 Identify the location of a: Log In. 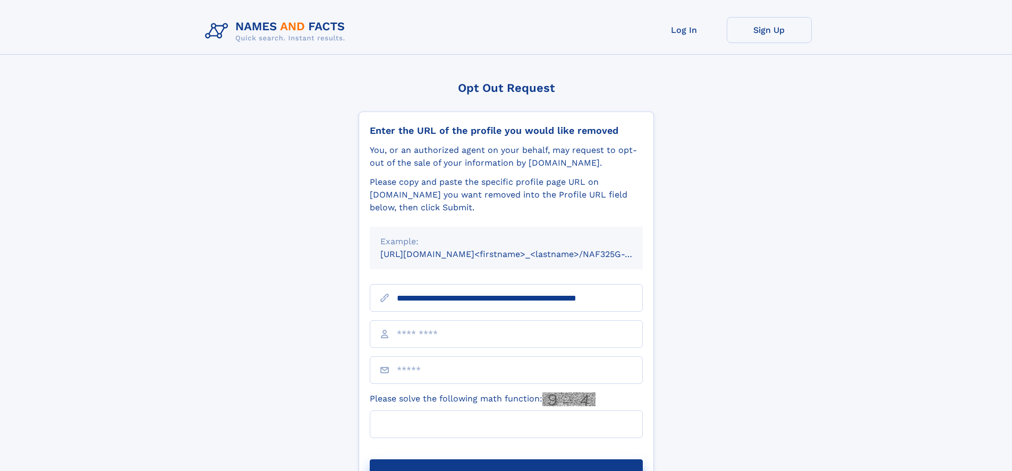
(684, 30).